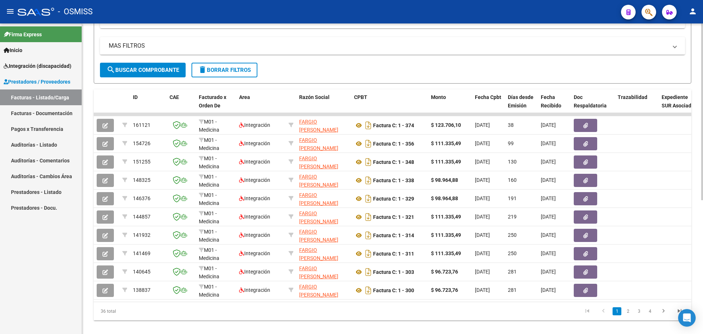 This screenshot has width=703, height=334. What do you see at coordinates (438, 97) in the screenshot?
I see `span: Monto` at bounding box center [438, 97].